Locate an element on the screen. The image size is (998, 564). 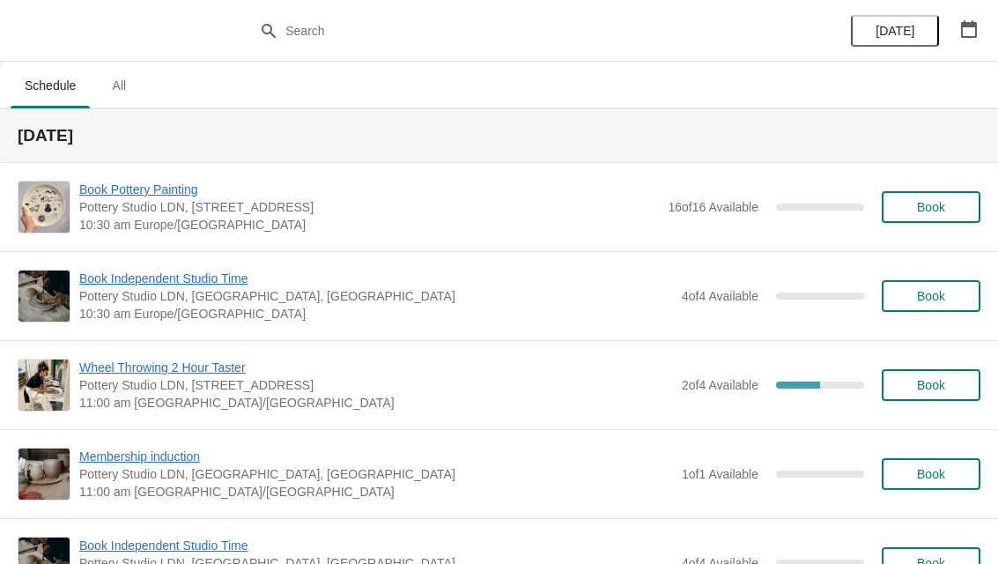
span: 4 of 4 Available is located at coordinates (720, 296).